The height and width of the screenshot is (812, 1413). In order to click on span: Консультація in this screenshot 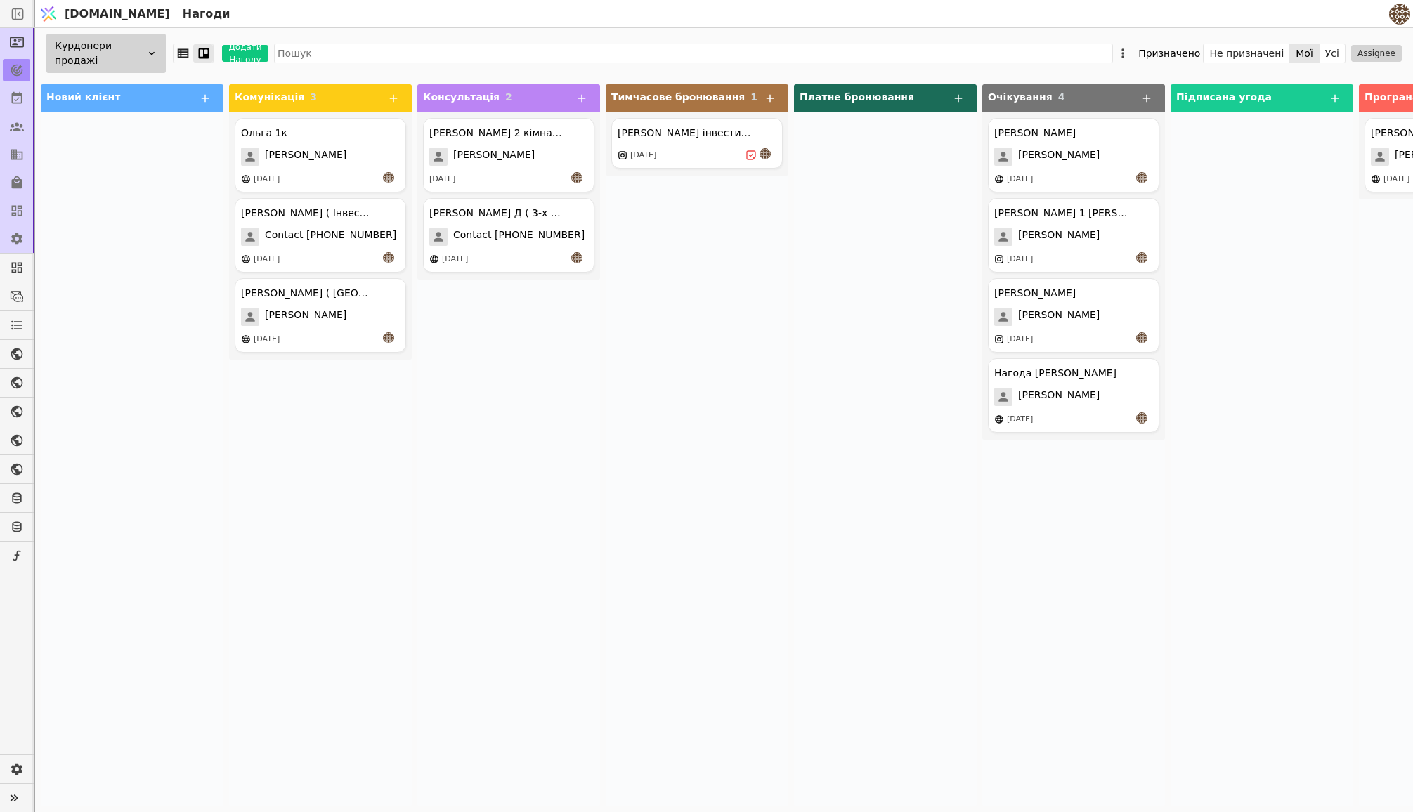, I will do `click(461, 97)`.